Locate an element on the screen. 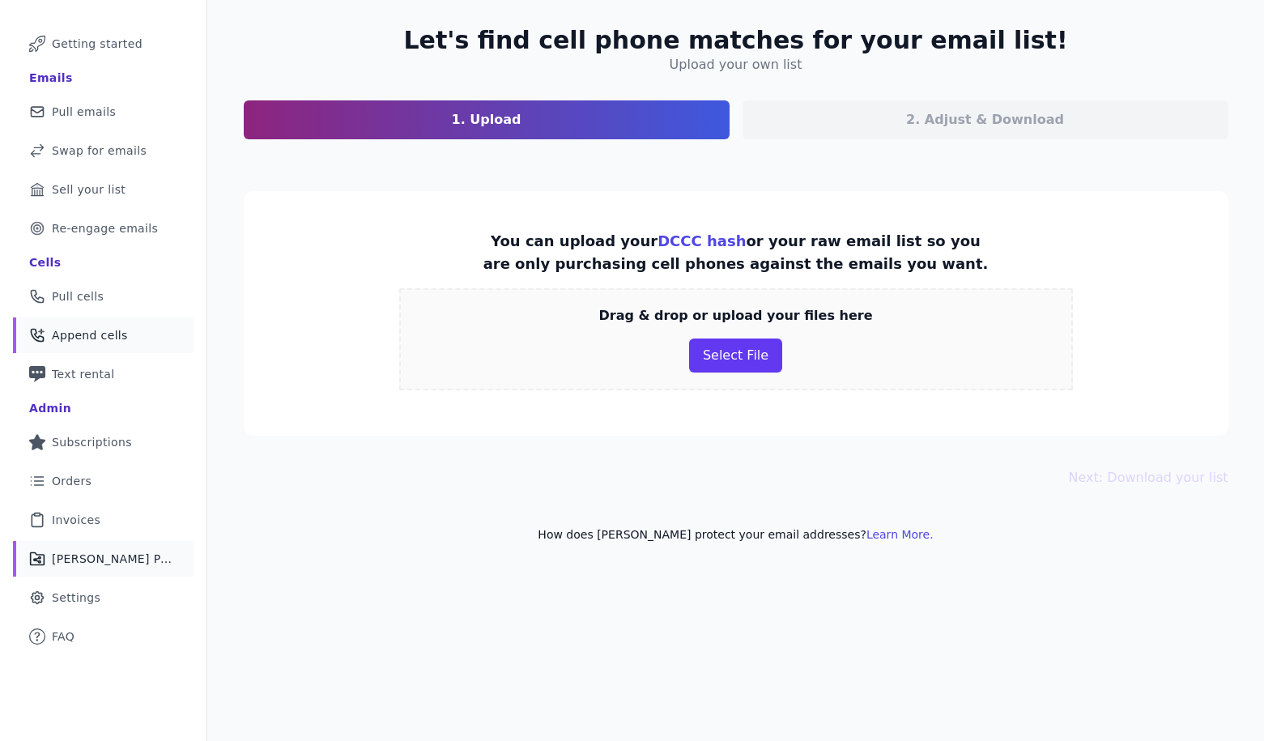 The height and width of the screenshot is (741, 1264). span: Subscriptions is located at coordinates (91, 442).